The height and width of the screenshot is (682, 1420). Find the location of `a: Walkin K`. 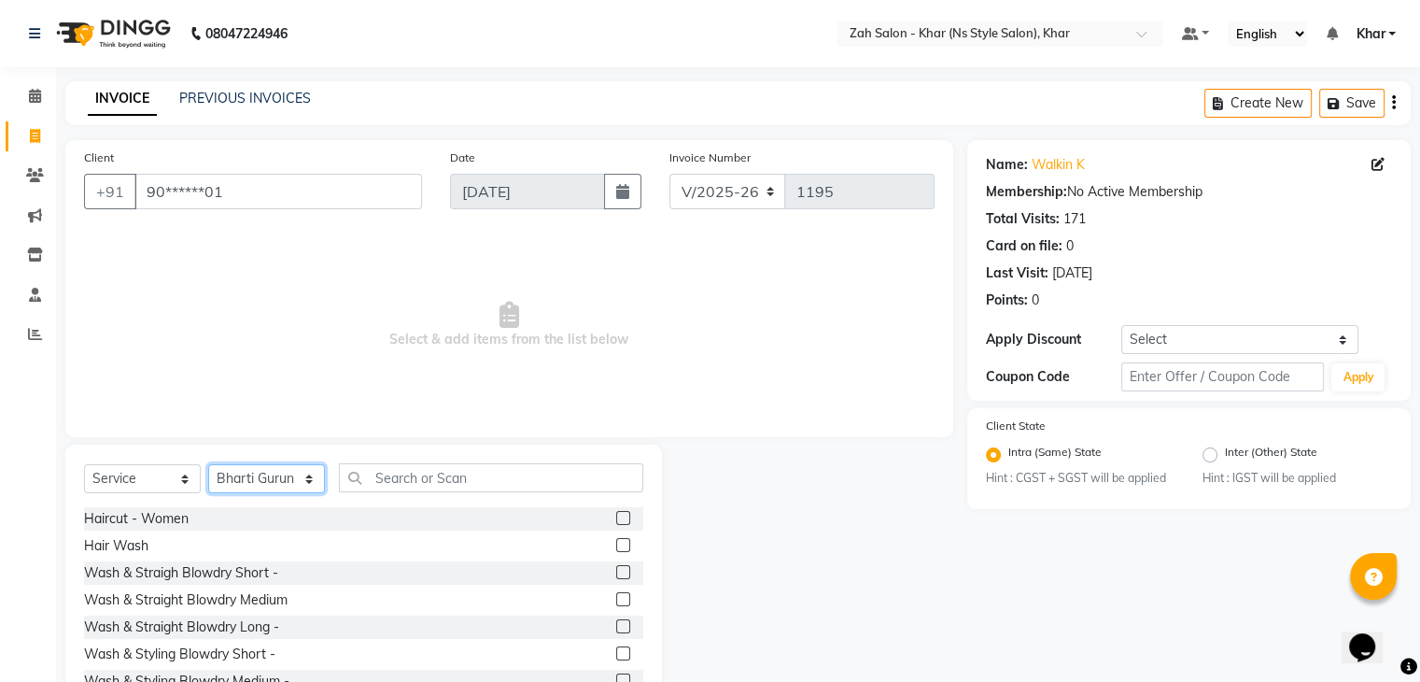

a: Walkin K is located at coordinates (1058, 164).